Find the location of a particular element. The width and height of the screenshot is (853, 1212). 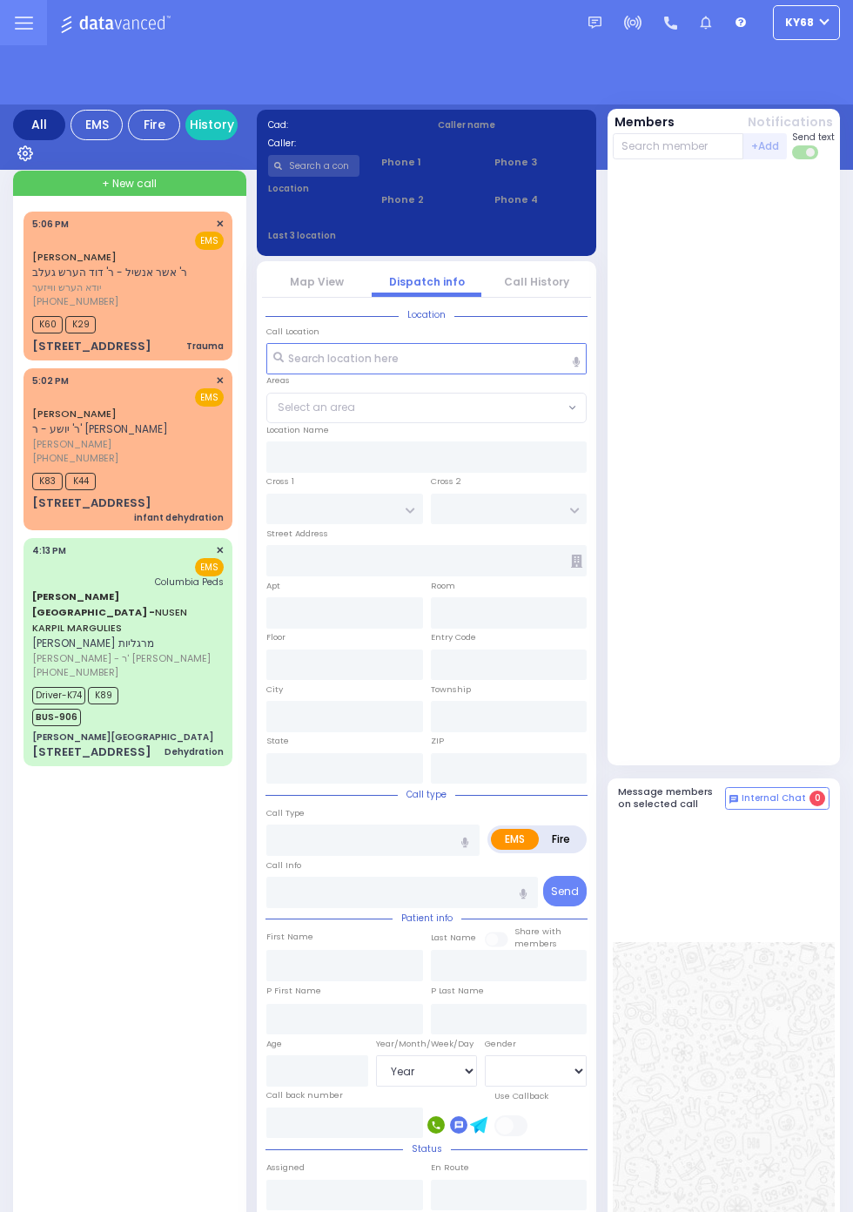

span: Columbia Peds is located at coordinates (189, 581).